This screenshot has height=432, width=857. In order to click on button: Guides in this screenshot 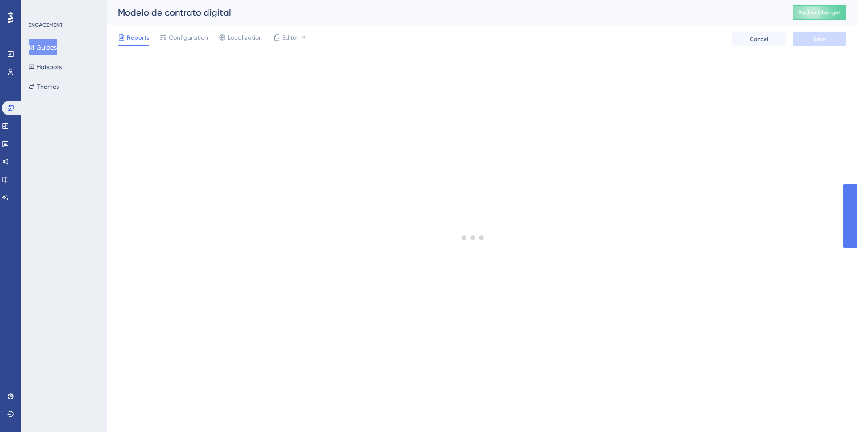, I will do `click(42, 47)`.